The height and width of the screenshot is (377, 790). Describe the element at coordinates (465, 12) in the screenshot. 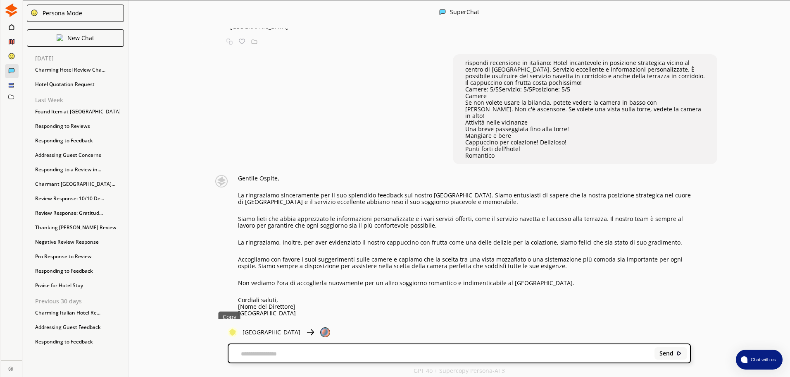

I see `div: SuperChat` at that location.